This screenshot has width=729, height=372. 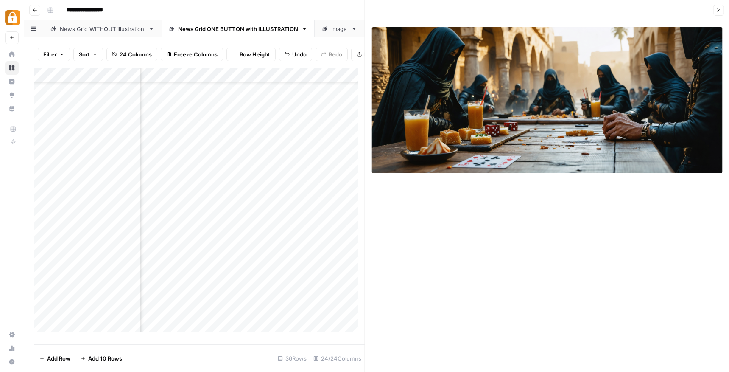 What do you see at coordinates (12, 361) in the screenshot?
I see `button: Help + Support` at bounding box center [12, 361].